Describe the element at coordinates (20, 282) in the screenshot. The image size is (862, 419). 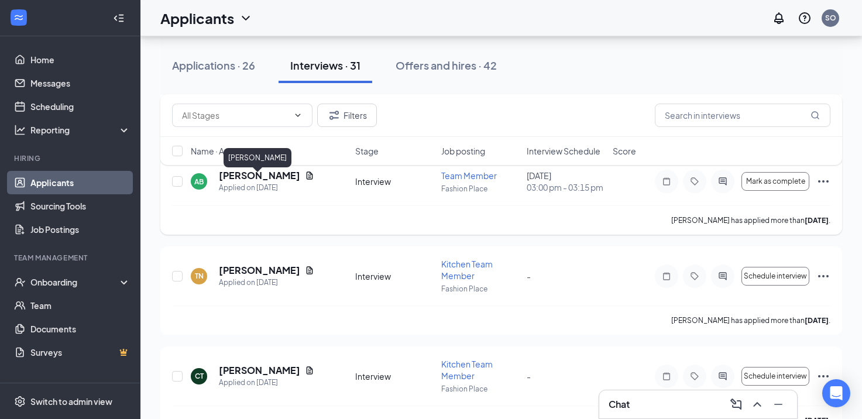
I see `svg: UserCheck` at that location.